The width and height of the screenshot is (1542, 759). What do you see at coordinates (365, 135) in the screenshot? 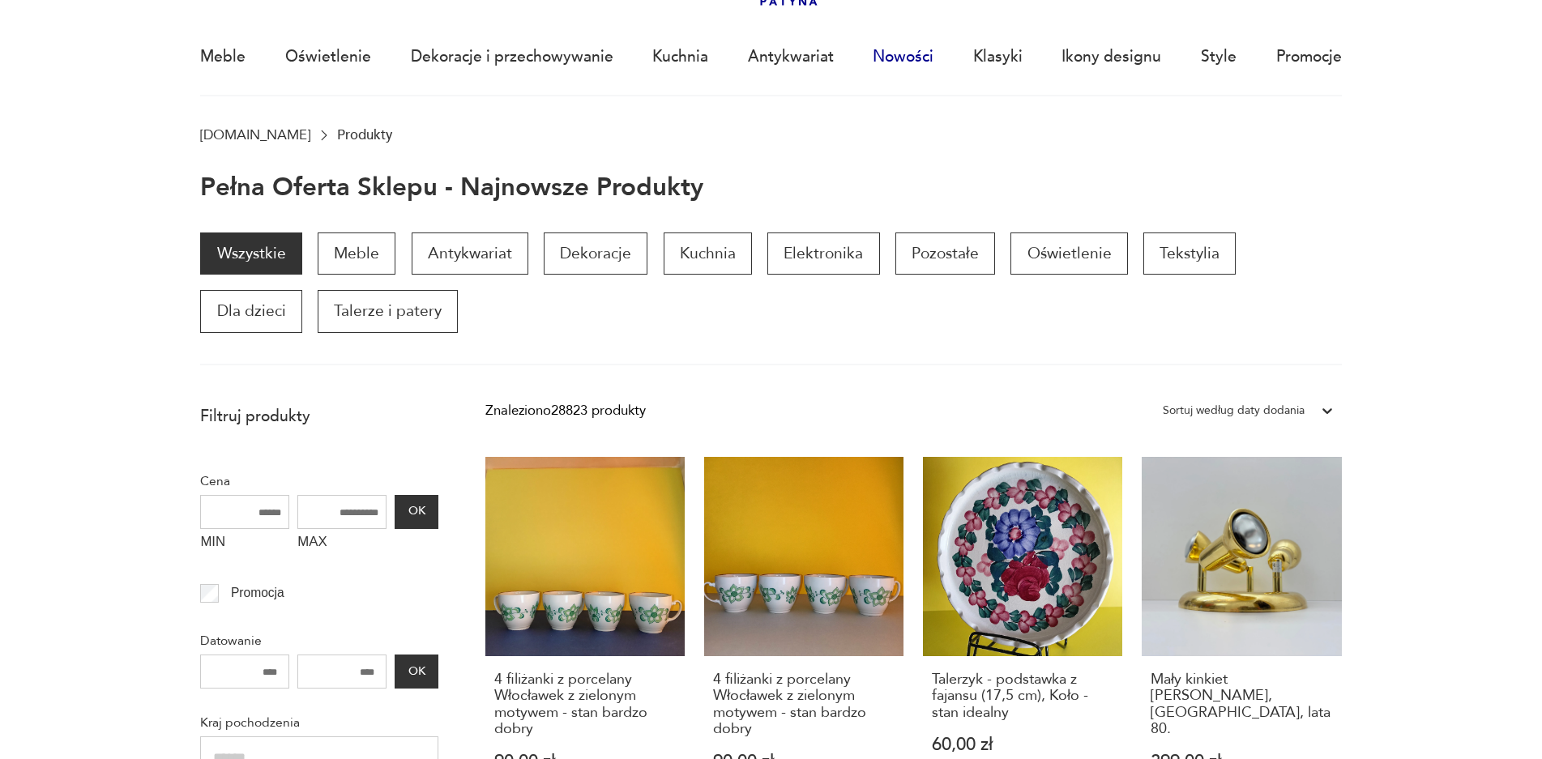
I see `p: Produkty` at bounding box center [365, 135].